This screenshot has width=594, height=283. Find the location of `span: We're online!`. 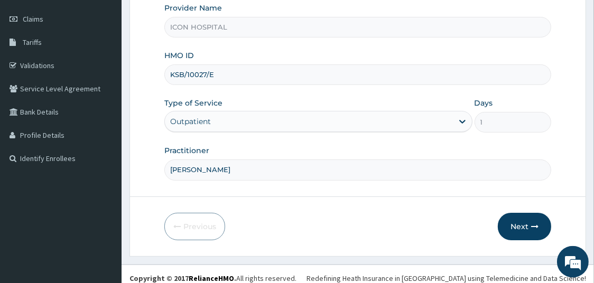

span: We're online! is located at coordinates (104, 132).